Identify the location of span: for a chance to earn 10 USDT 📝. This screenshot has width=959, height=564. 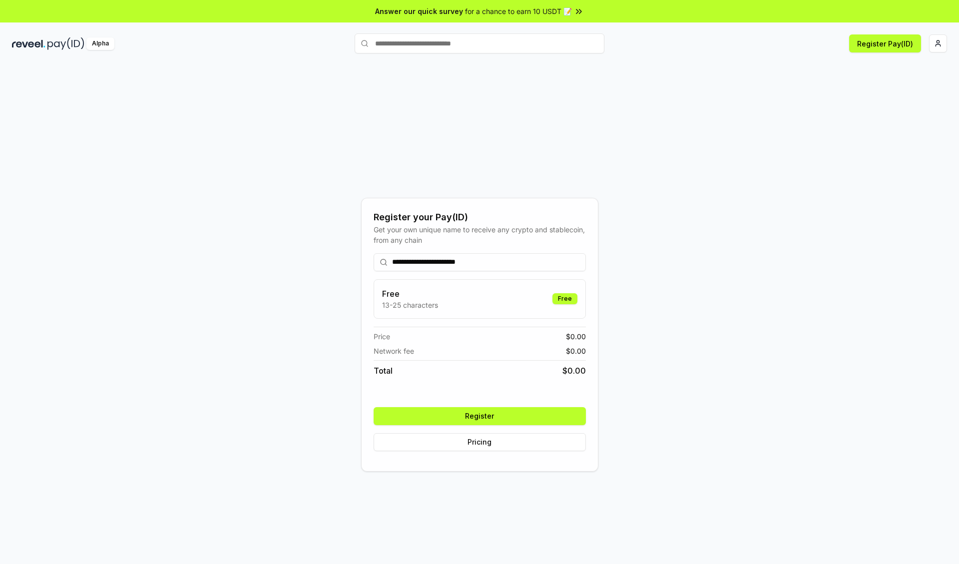
(518, 11).